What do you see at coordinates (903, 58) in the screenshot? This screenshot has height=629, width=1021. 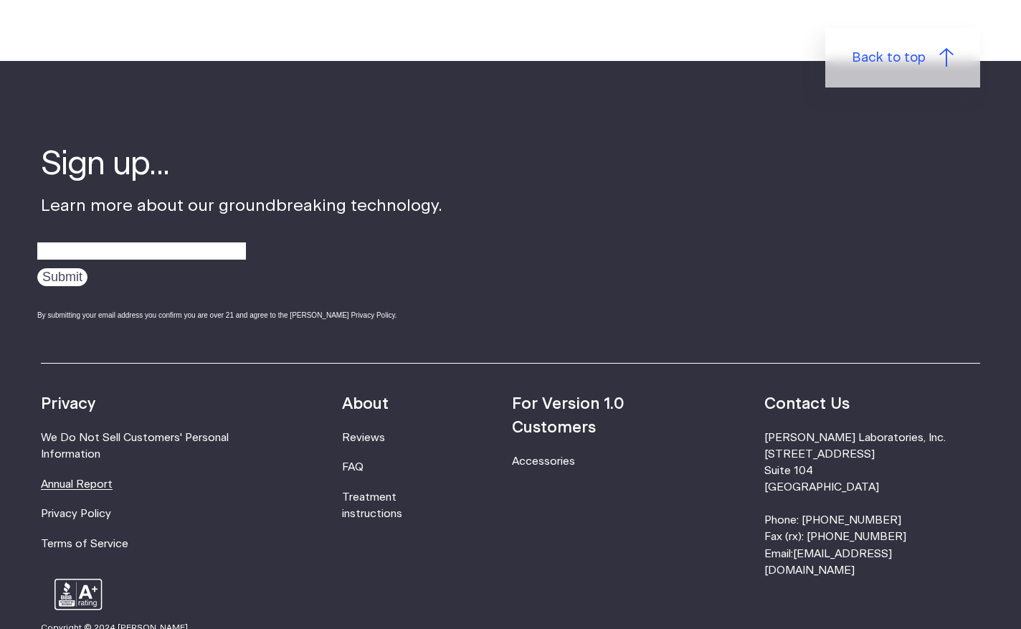 I see `a: Back to top` at bounding box center [903, 58].